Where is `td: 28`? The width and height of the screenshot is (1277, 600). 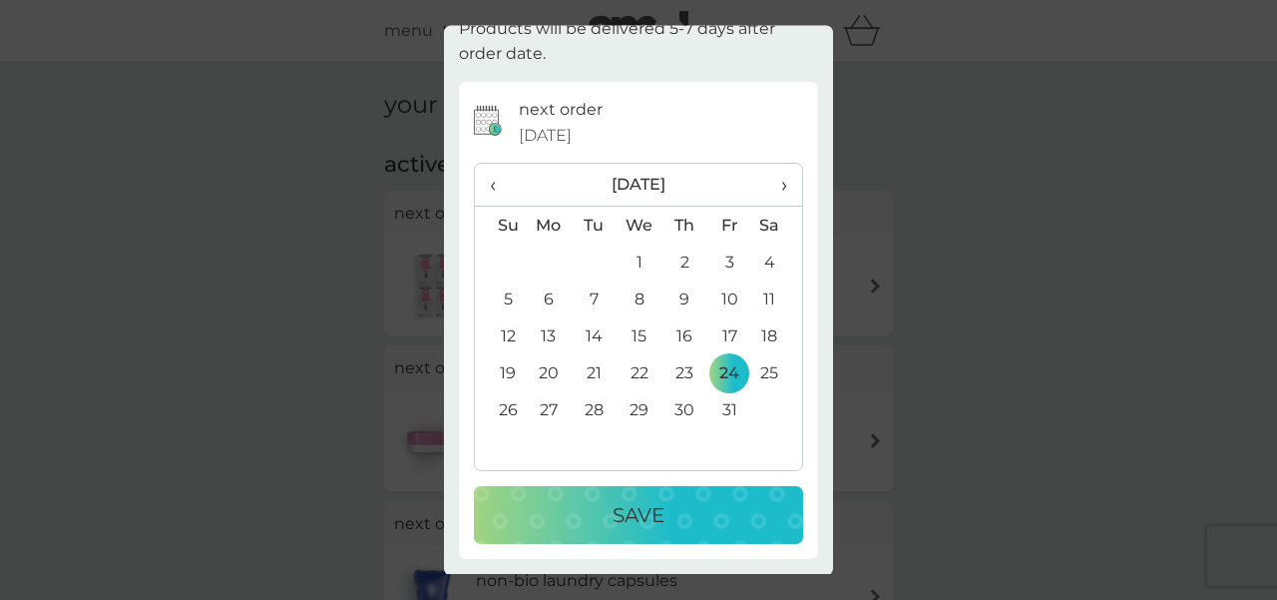
td: 28 is located at coordinates (594, 410).